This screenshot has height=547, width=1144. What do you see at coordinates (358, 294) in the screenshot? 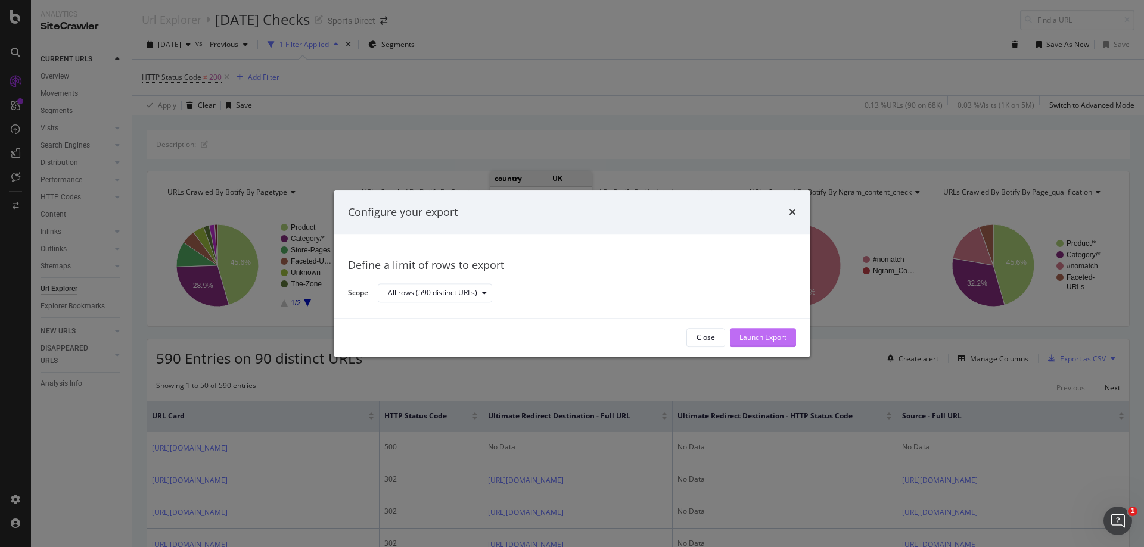
I see `label: Scope` at bounding box center [358, 294].